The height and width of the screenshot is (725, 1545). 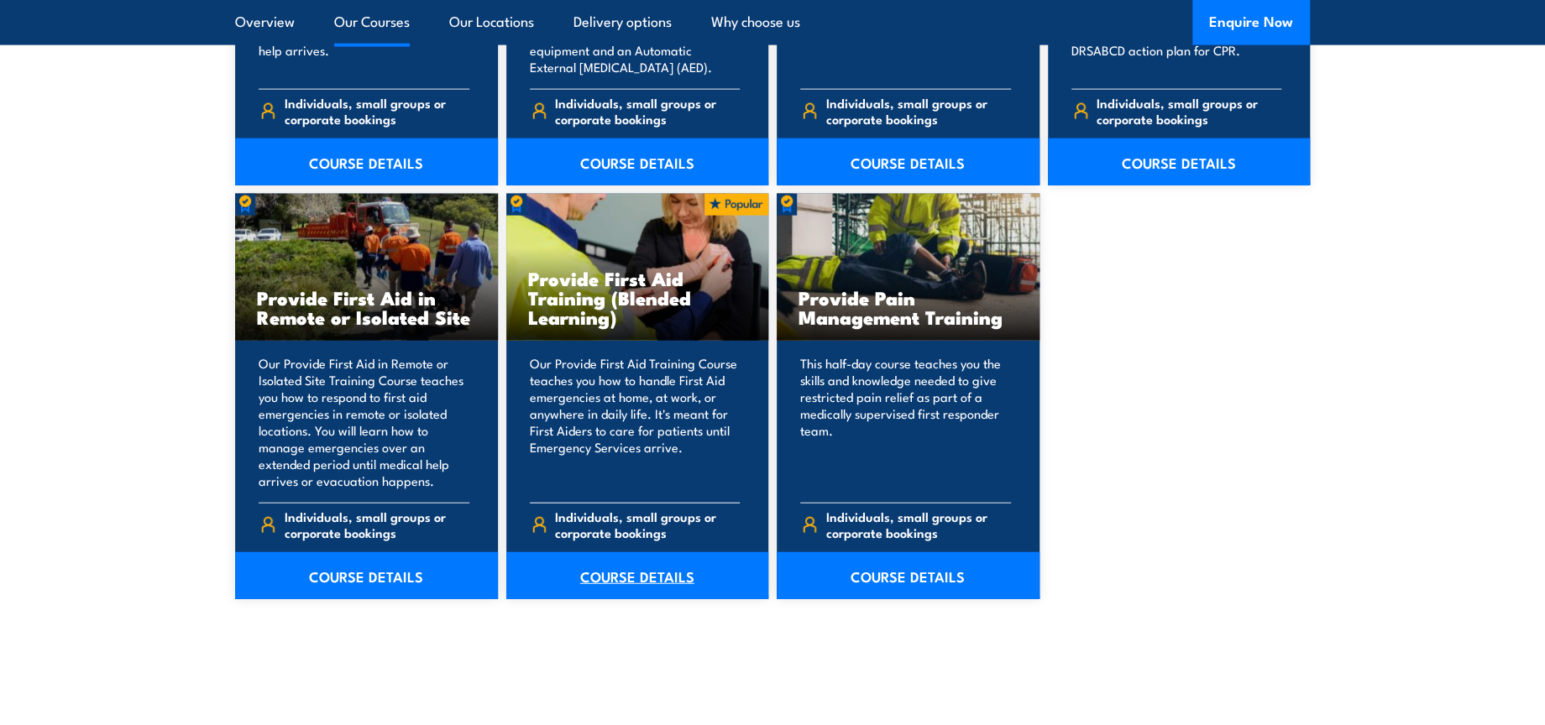 What do you see at coordinates (637, 297) in the screenshot?
I see `h3: Provide First Aid Training (Blended Learning)` at bounding box center [637, 297].